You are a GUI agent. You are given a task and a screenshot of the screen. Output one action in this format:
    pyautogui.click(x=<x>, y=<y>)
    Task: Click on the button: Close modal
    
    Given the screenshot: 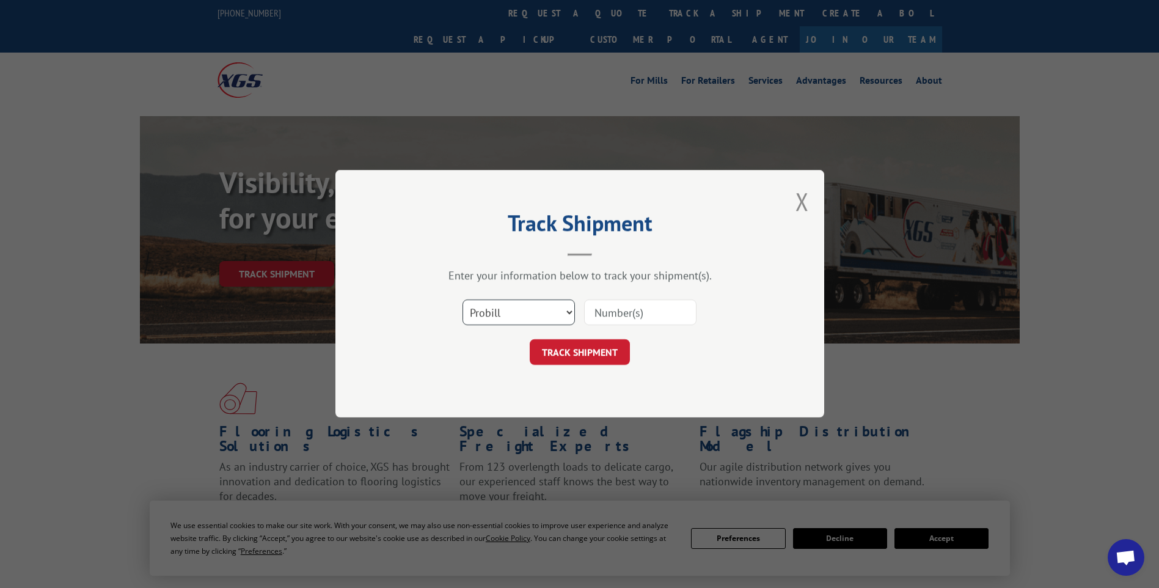 What is the action you would take?
    pyautogui.click(x=802, y=201)
    